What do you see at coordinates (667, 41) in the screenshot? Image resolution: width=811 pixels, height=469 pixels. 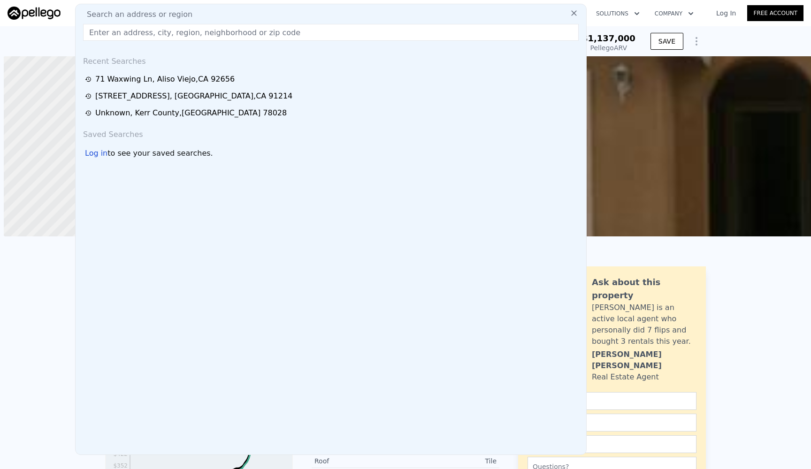 I see `button: SAVE` at bounding box center [667, 41].